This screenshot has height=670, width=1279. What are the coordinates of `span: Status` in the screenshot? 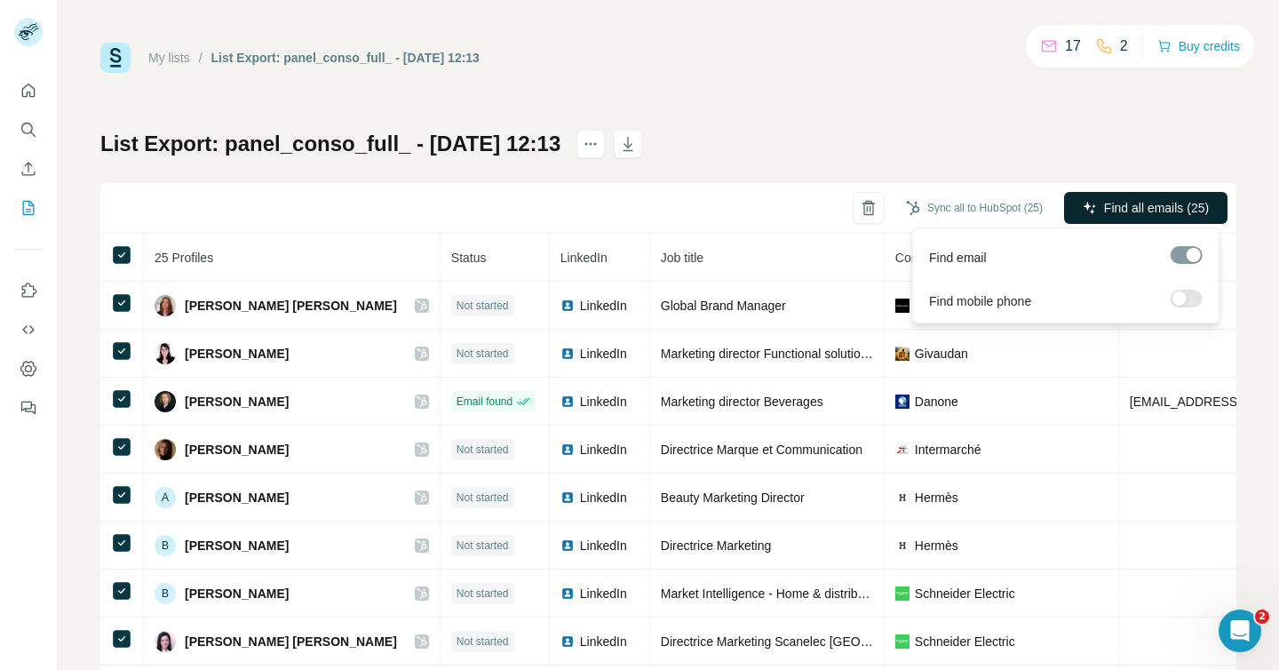 It's located at (469, 258).